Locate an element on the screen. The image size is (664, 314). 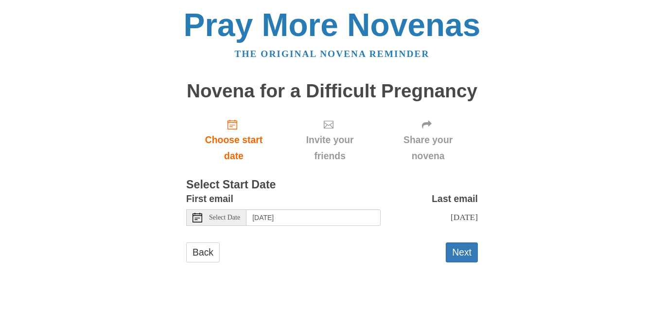
a: The original novena reminder is located at coordinates (332, 53).